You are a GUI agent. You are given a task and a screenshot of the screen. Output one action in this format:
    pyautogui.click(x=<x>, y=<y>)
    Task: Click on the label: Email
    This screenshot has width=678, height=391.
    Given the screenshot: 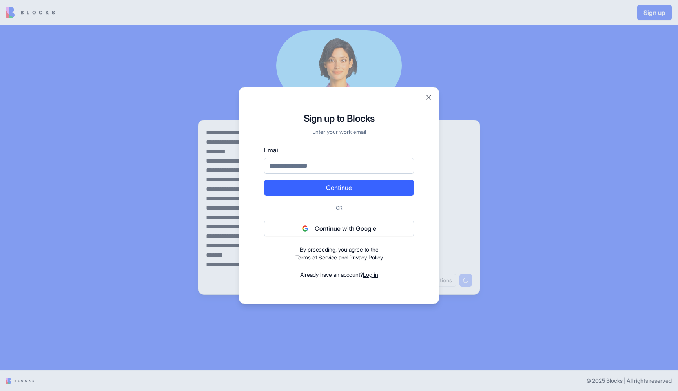 What is the action you would take?
    pyautogui.click(x=339, y=150)
    